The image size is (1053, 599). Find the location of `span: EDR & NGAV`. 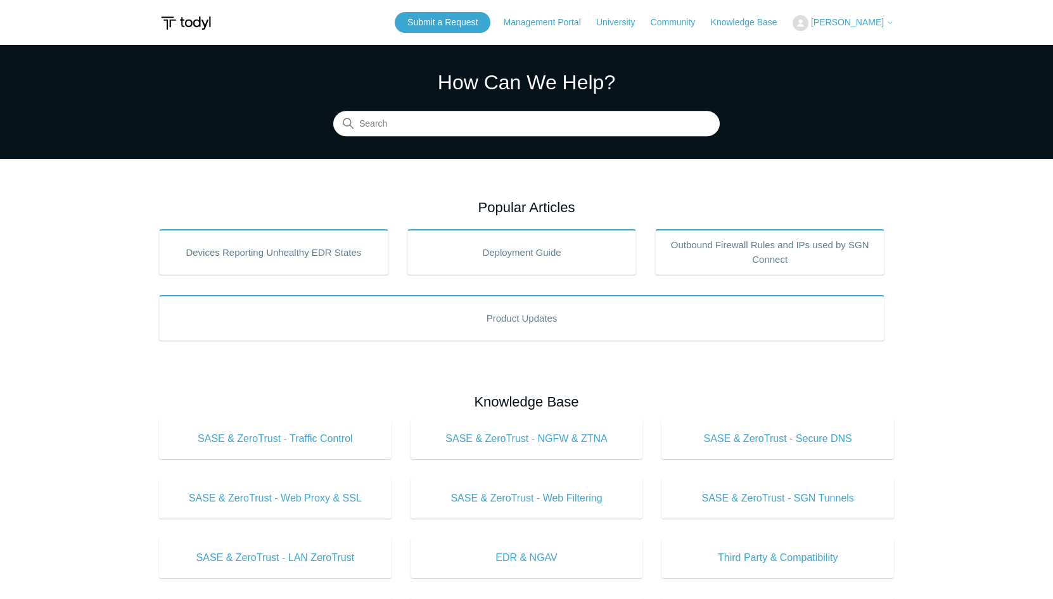

span: EDR & NGAV is located at coordinates (526, 558).